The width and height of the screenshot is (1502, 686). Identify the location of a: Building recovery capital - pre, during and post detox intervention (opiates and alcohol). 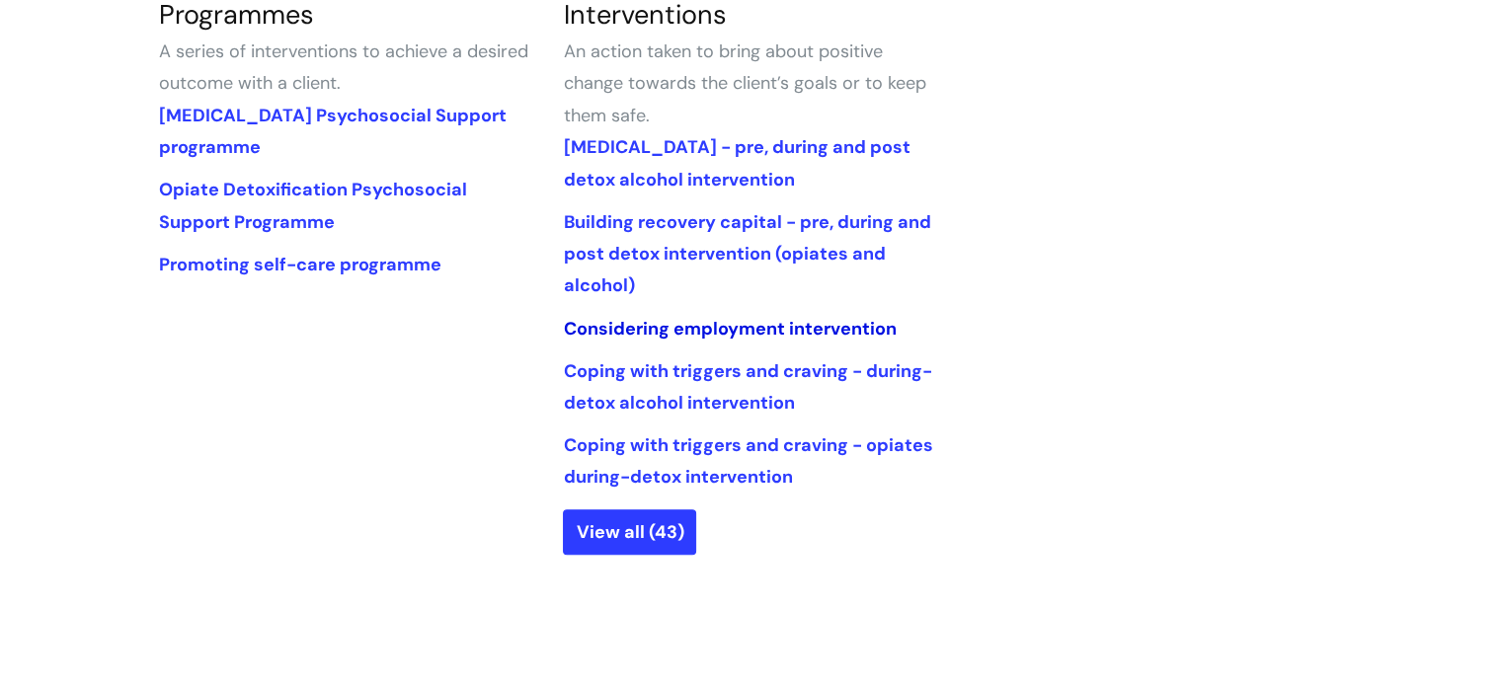
(746, 254).